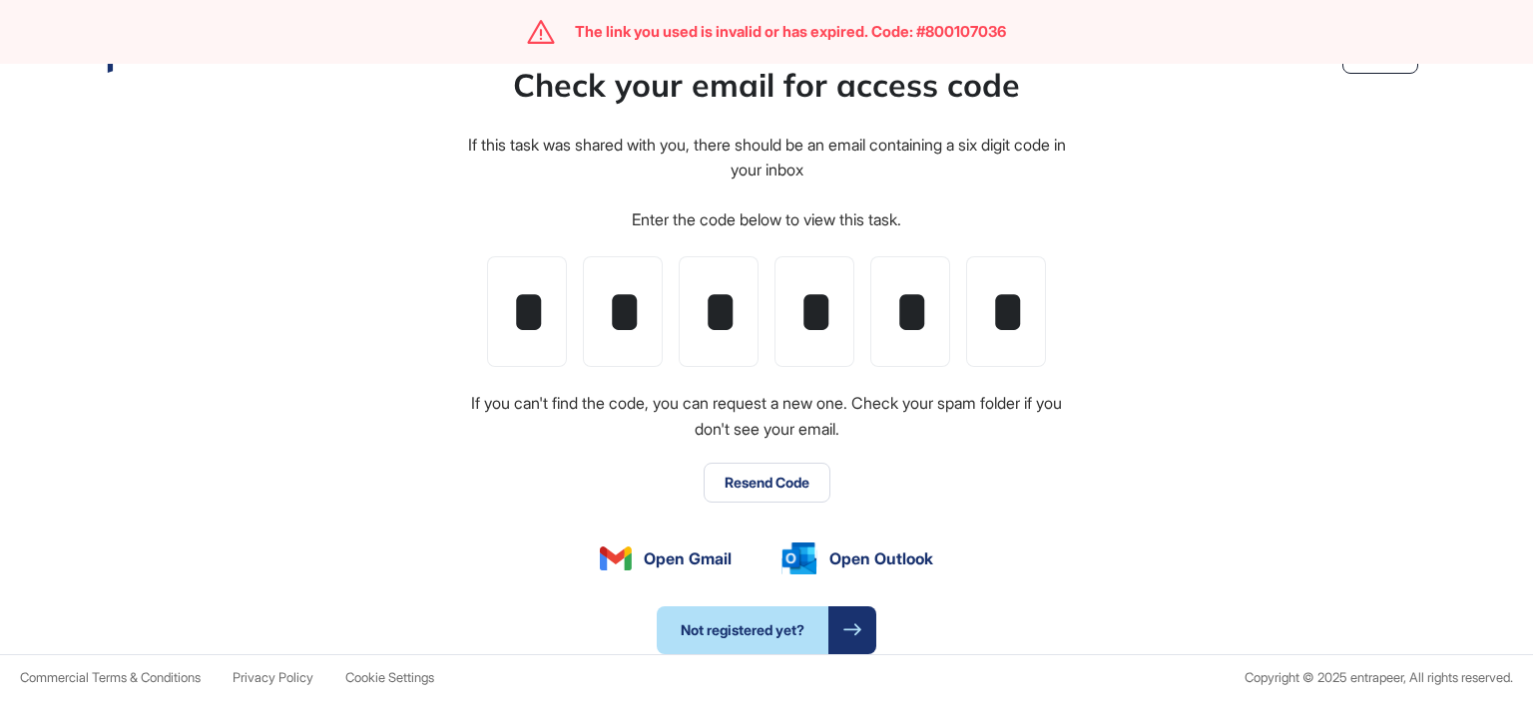 The width and height of the screenshot is (1533, 701). I want to click on a: Commercial Terms & Conditions, so click(110, 677).